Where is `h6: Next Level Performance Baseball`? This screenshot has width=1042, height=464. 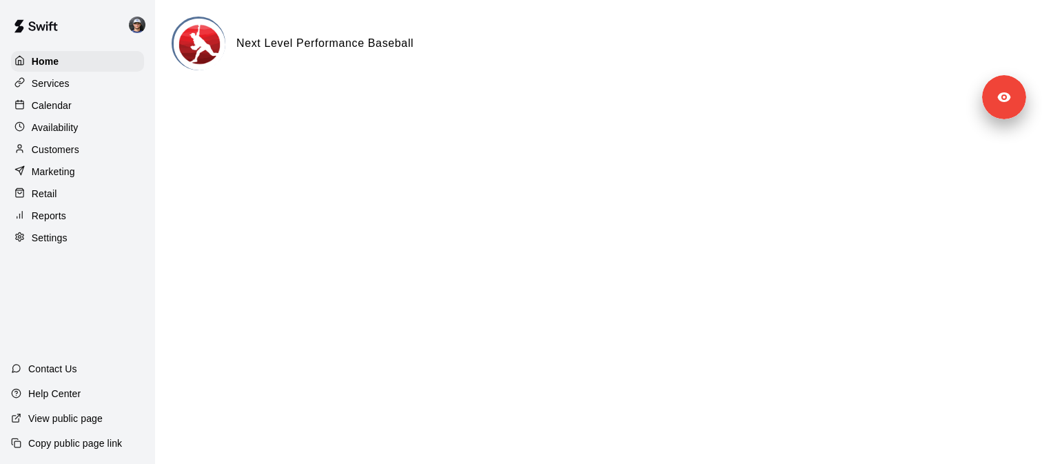
h6: Next Level Performance Baseball is located at coordinates (324, 43).